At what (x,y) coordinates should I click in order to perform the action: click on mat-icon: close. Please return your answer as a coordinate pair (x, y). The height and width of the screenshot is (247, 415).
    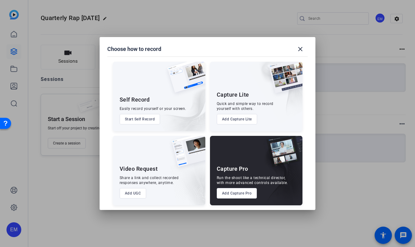
    Looking at the image, I should click on (300, 49).